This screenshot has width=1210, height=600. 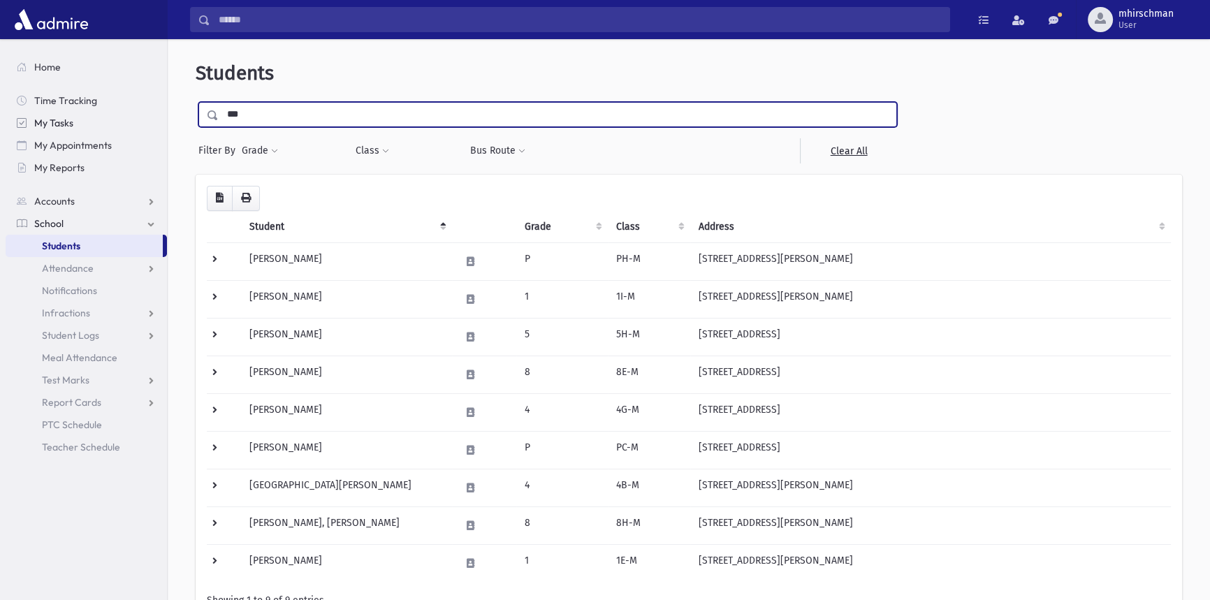 What do you see at coordinates (1145, 25) in the screenshot?
I see `span: User` at bounding box center [1145, 25].